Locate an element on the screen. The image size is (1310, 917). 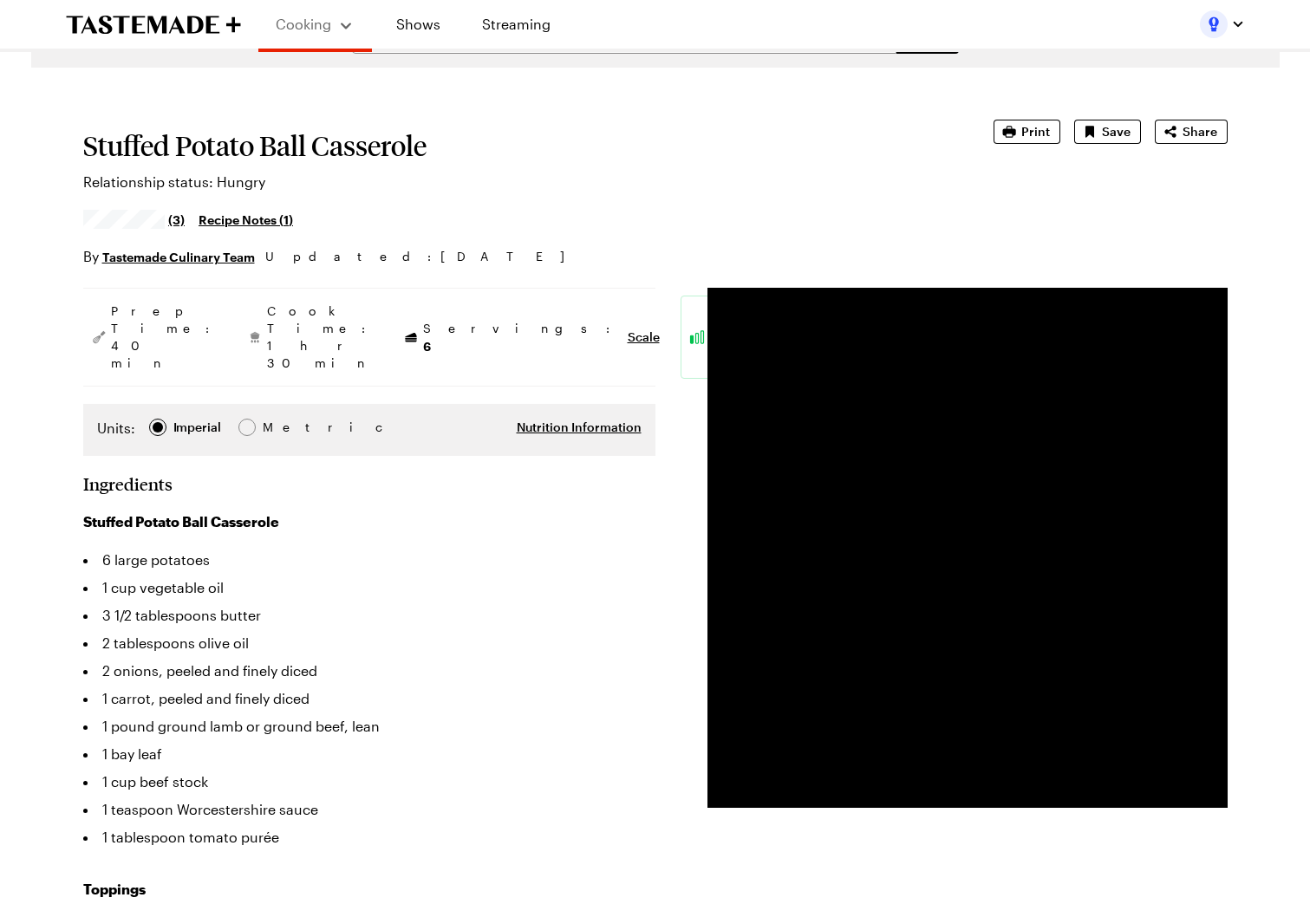
div: Imperial is located at coordinates (197, 427).